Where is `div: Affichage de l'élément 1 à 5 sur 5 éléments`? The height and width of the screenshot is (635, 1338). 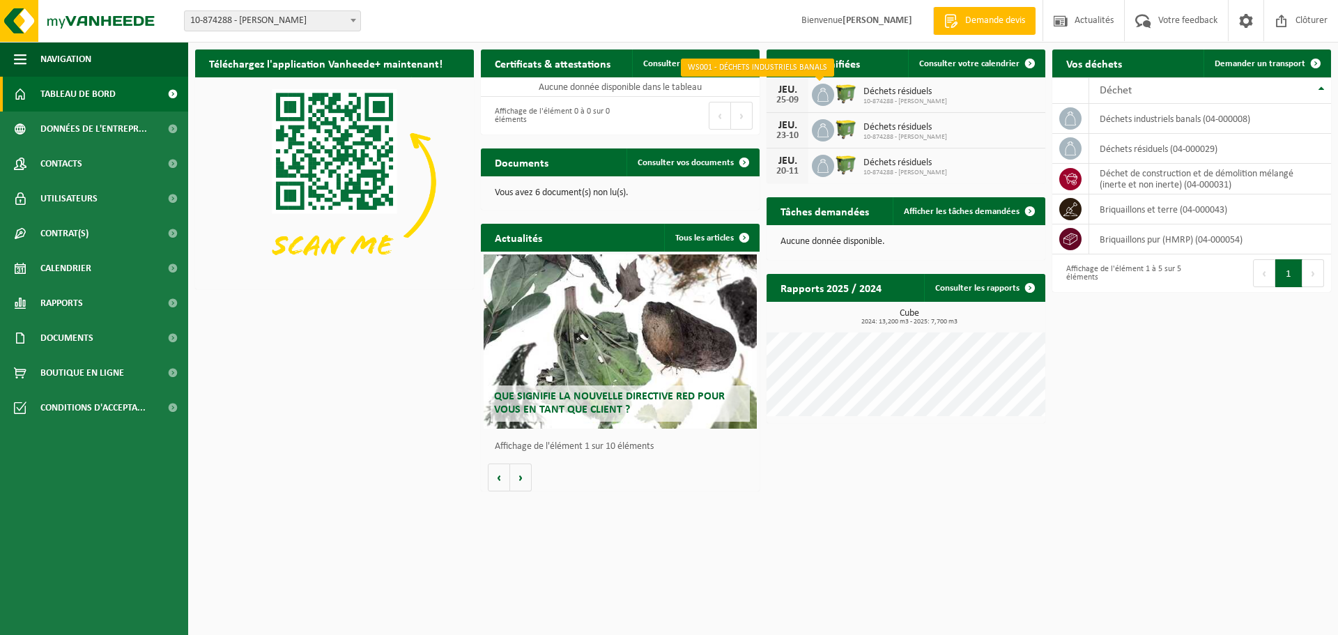 div: Affichage de l'élément 1 à 5 sur 5 éléments is located at coordinates (1122, 273).